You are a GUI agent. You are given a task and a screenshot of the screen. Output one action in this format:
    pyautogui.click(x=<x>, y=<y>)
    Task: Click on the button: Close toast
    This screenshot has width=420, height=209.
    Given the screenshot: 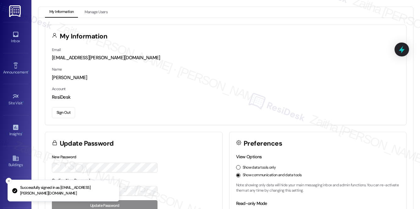 What is the action you would take?
    pyautogui.click(x=9, y=181)
    